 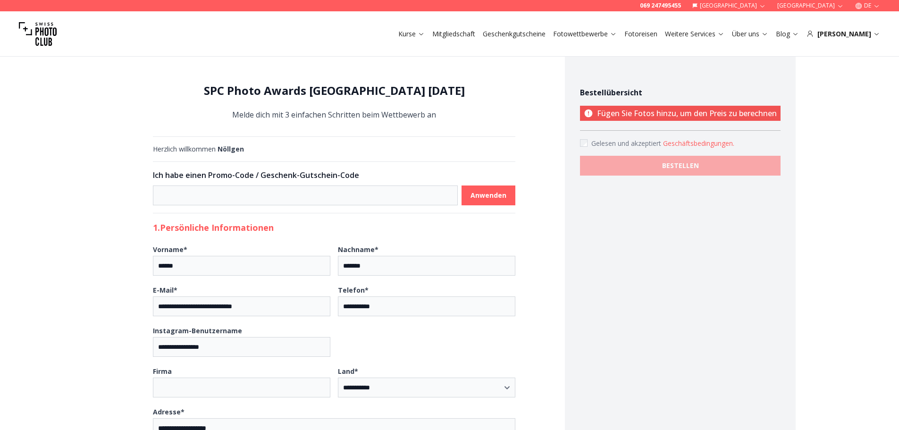 What do you see at coordinates (698, 143) in the screenshot?
I see `button: Accept termsGelesen und akzeptiert` at bounding box center [698, 143].